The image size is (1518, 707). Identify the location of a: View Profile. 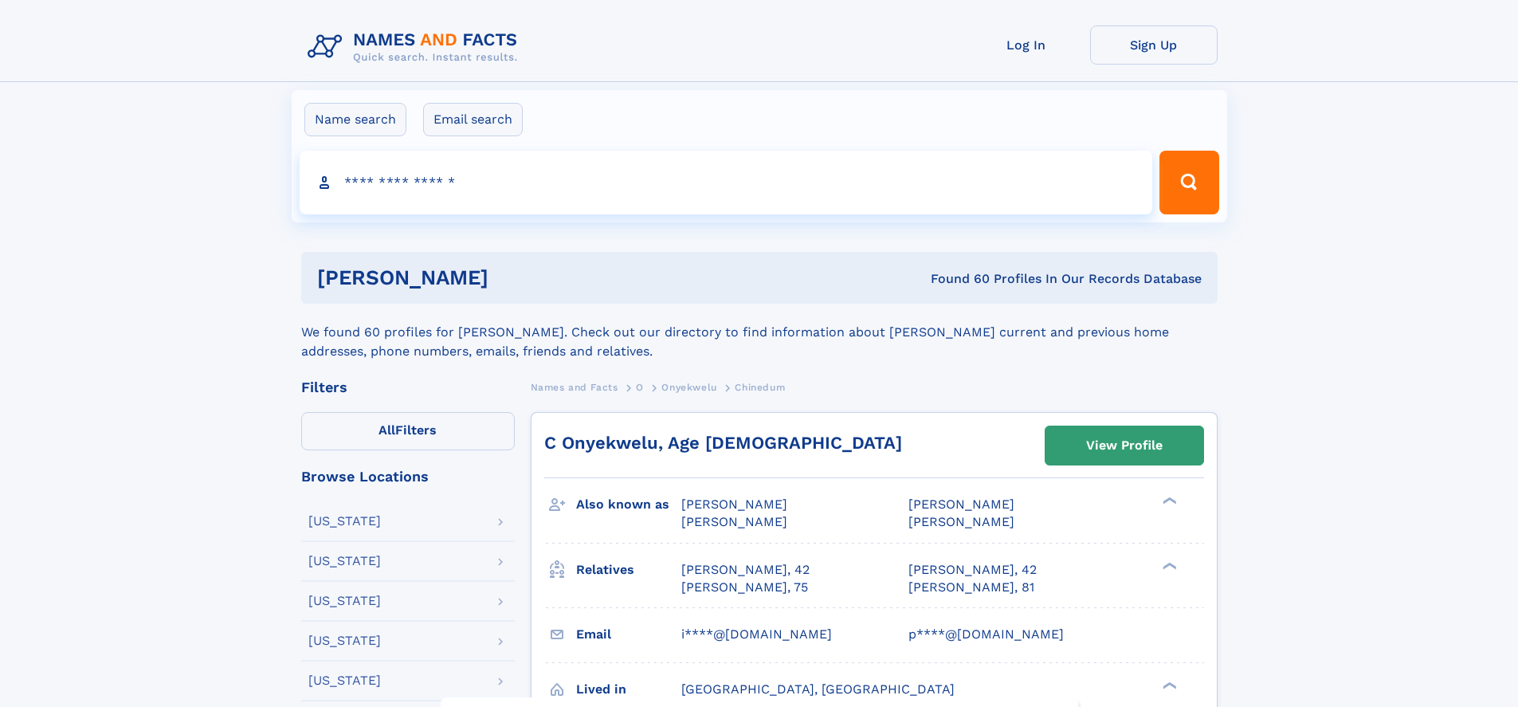
(1124, 445).